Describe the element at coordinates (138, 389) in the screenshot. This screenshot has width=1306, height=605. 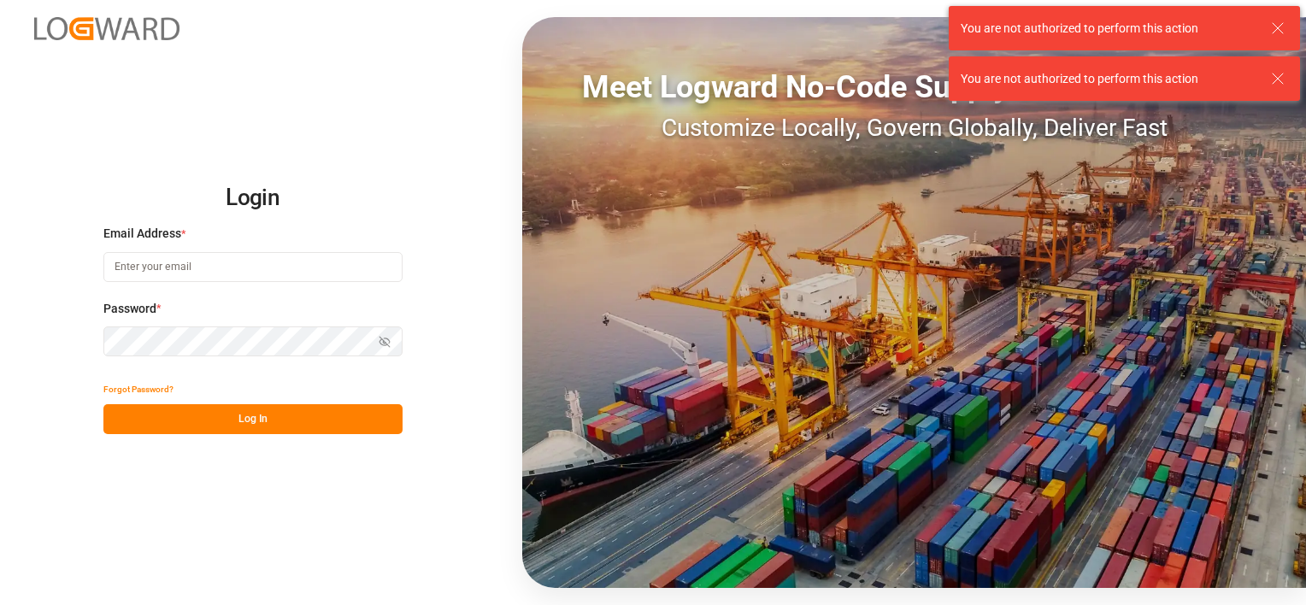
I see `button: Forgot Password?` at that location.